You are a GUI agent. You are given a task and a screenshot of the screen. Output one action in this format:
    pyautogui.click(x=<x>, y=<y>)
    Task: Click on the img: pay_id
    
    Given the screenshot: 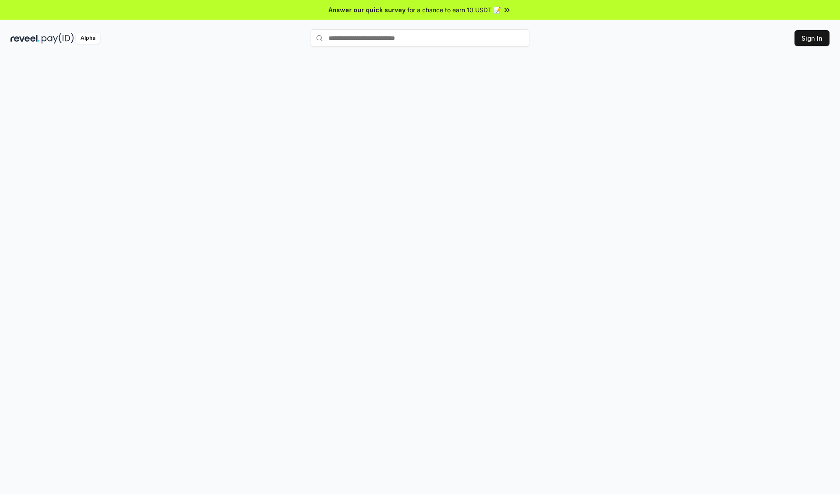 What is the action you would take?
    pyautogui.click(x=58, y=38)
    